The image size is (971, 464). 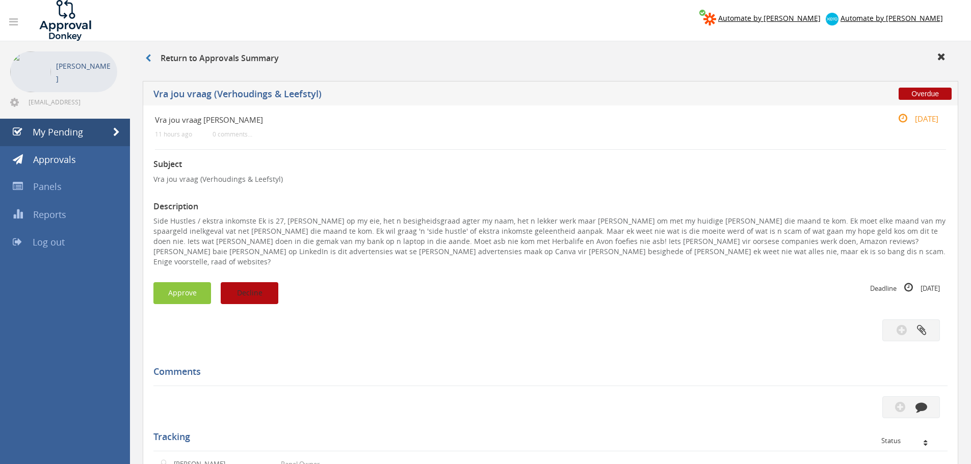 What do you see at coordinates (925, 94) in the screenshot?
I see `span: Overdue` at bounding box center [925, 94].